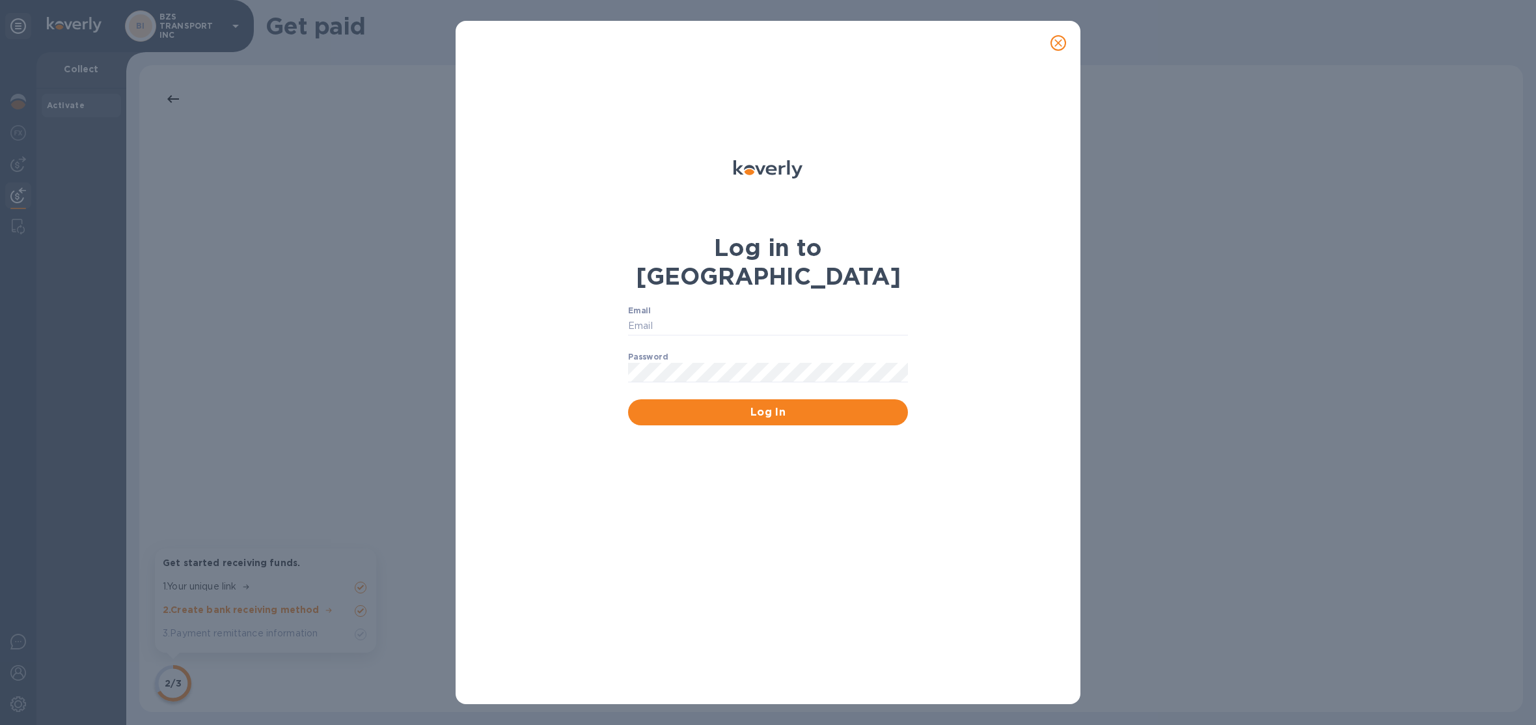  What do you see at coordinates (648, 357) in the screenshot?
I see `label: Password` at bounding box center [648, 357].